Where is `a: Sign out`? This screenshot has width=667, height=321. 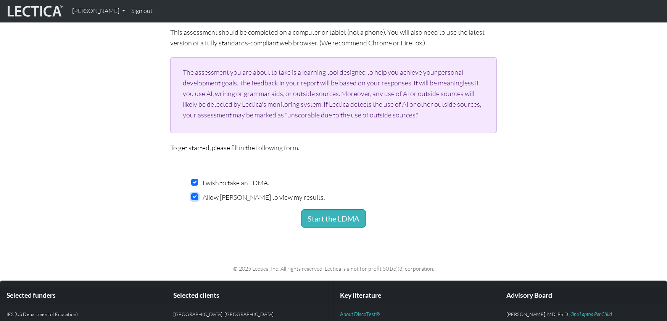 a: Sign out is located at coordinates (142, 11).